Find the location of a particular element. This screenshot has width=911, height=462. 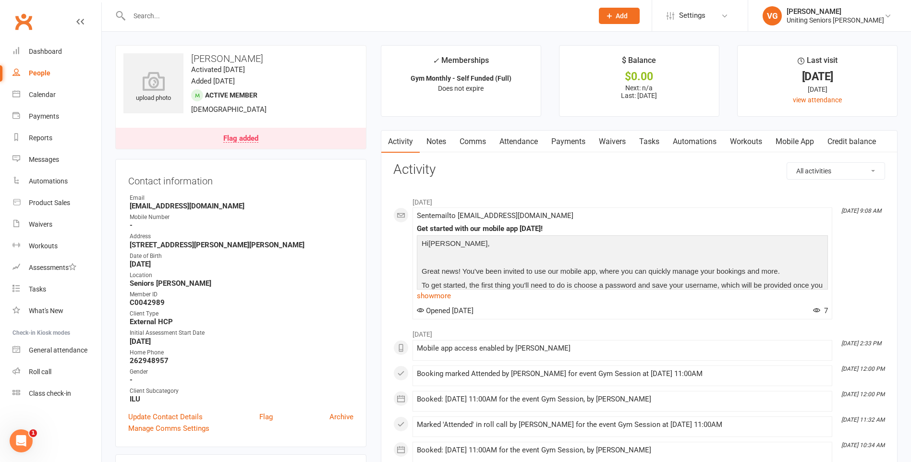

a: Update Contact Details is located at coordinates (165, 417).